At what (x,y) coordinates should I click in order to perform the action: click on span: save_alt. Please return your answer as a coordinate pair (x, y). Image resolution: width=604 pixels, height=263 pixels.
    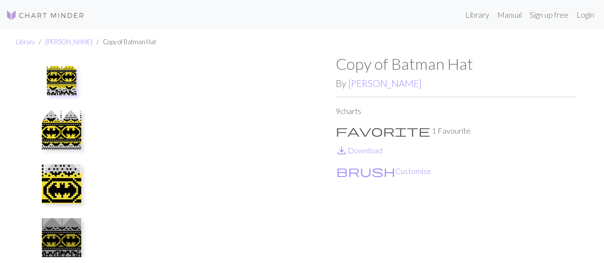
    Looking at the image, I should click on (342, 151).